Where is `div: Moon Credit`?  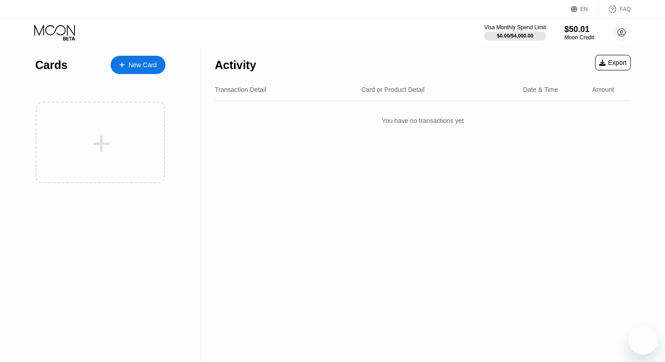 div: Moon Credit is located at coordinates (579, 37).